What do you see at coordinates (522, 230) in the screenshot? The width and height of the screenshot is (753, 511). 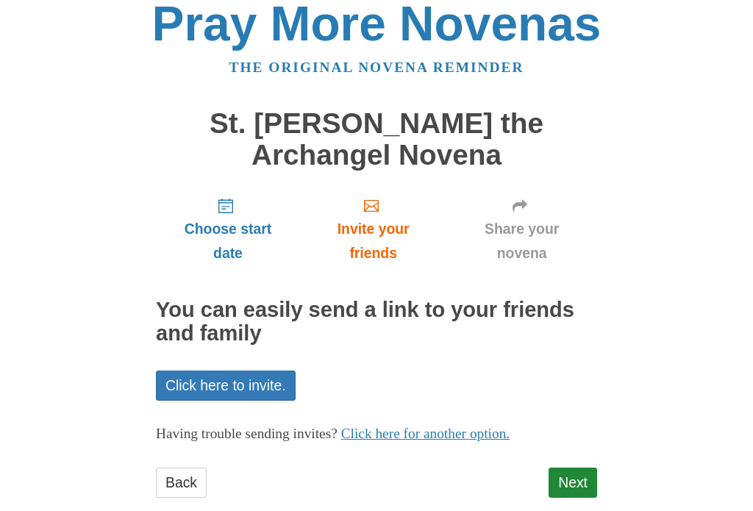 I see `a: Share your novena` at bounding box center [522, 230].